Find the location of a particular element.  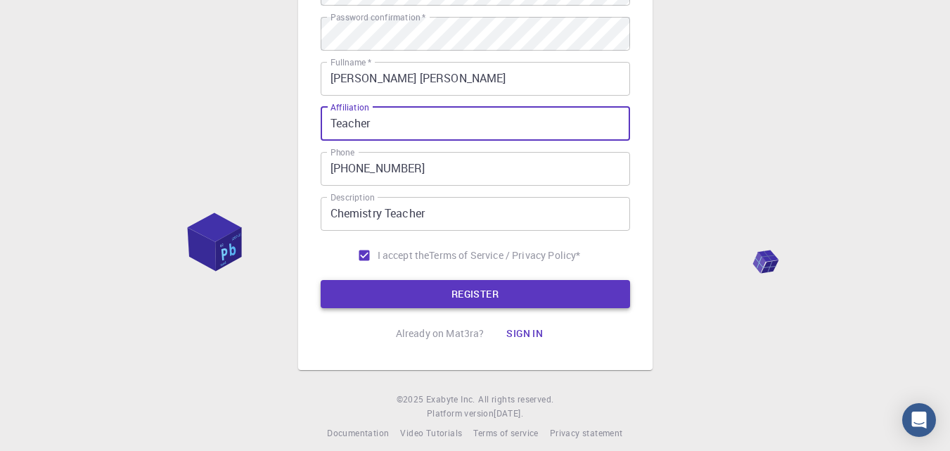

button: Sign in is located at coordinates (524, 333).